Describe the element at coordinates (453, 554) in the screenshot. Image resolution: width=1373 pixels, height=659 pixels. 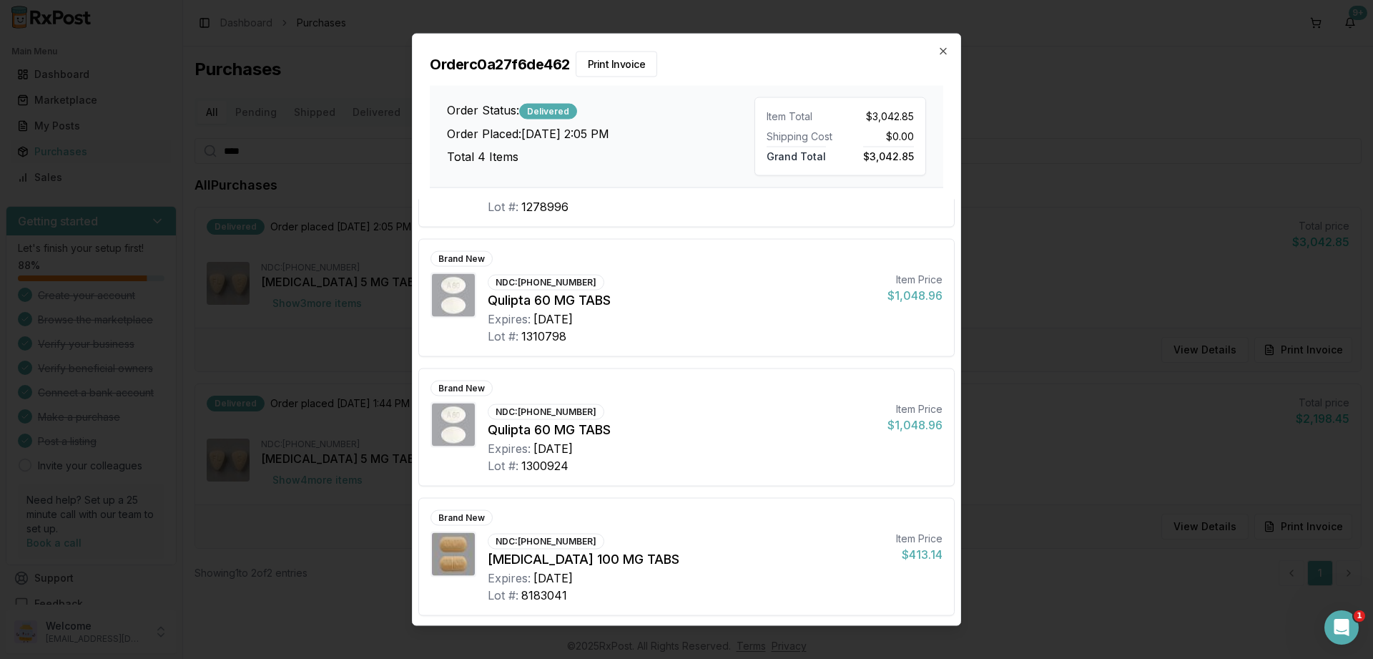
I see `img: Zoloft 100 MG TABS` at that location.